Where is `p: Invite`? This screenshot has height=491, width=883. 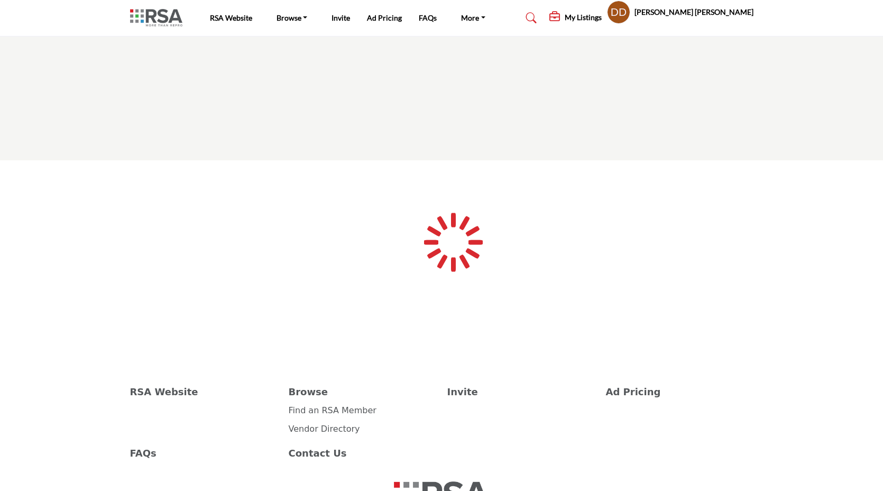 p: Invite is located at coordinates (521, 391).